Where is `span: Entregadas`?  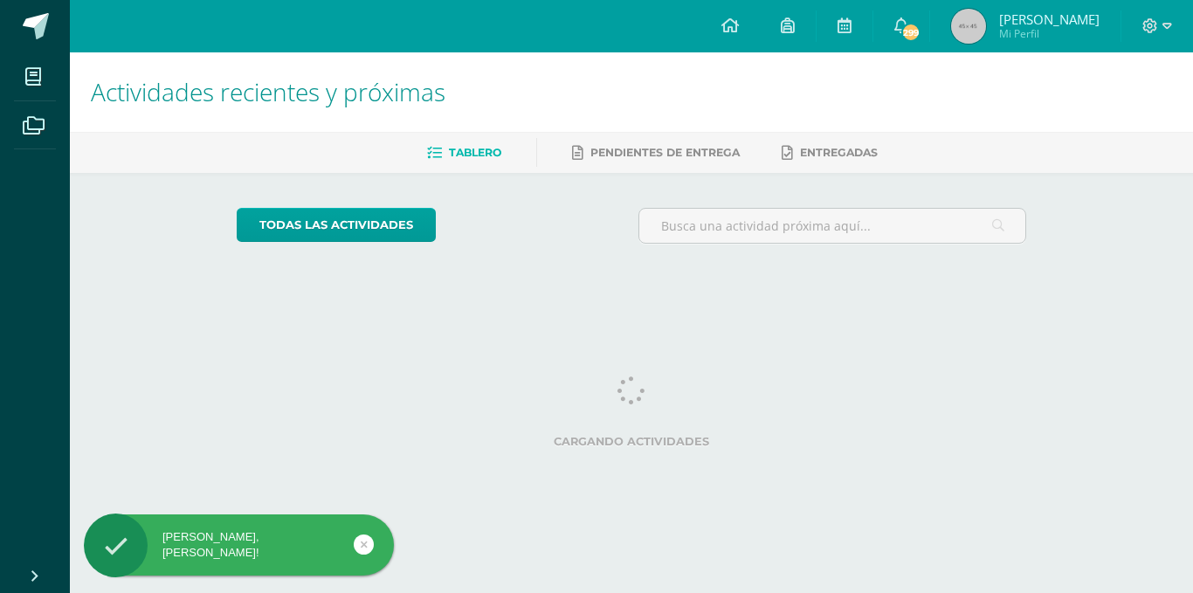 span: Entregadas is located at coordinates (839, 152).